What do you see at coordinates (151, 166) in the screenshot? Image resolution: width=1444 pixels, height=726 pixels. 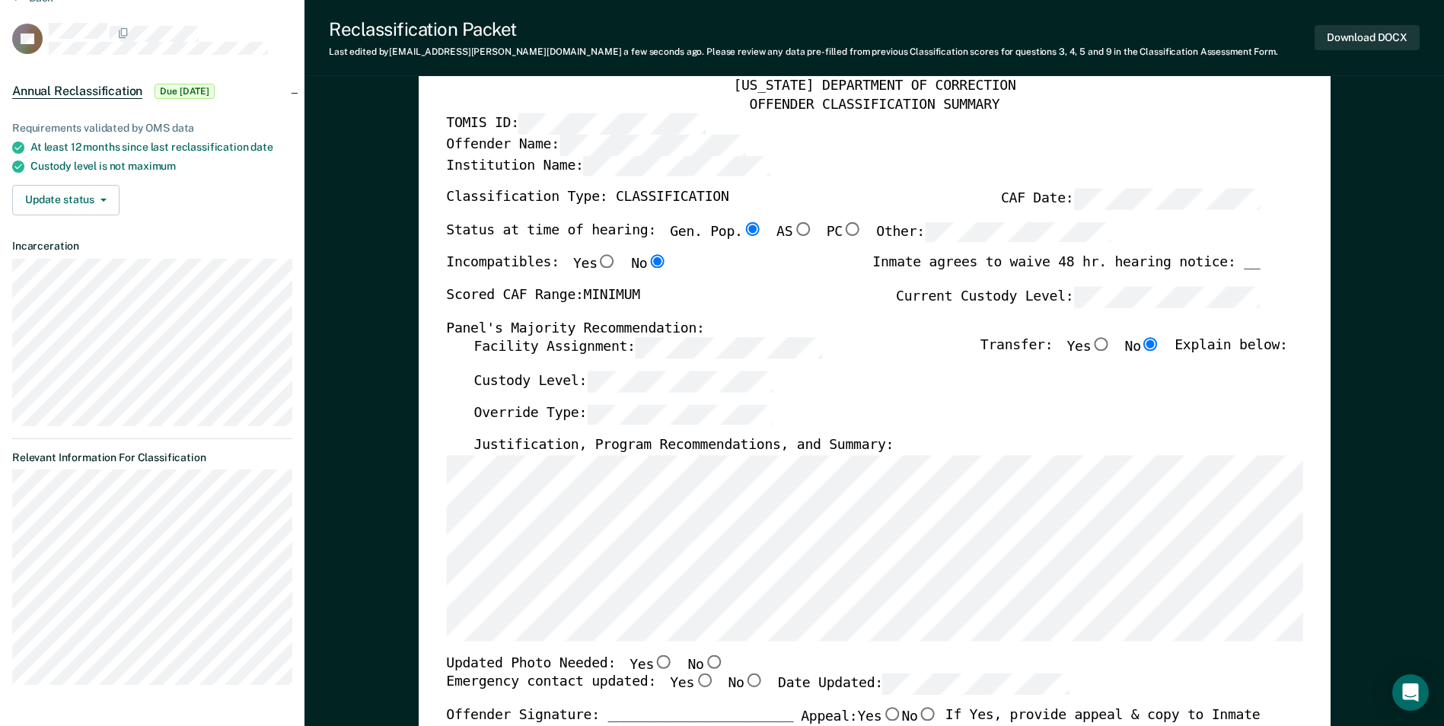 I see `span: maximum` at bounding box center [151, 166].